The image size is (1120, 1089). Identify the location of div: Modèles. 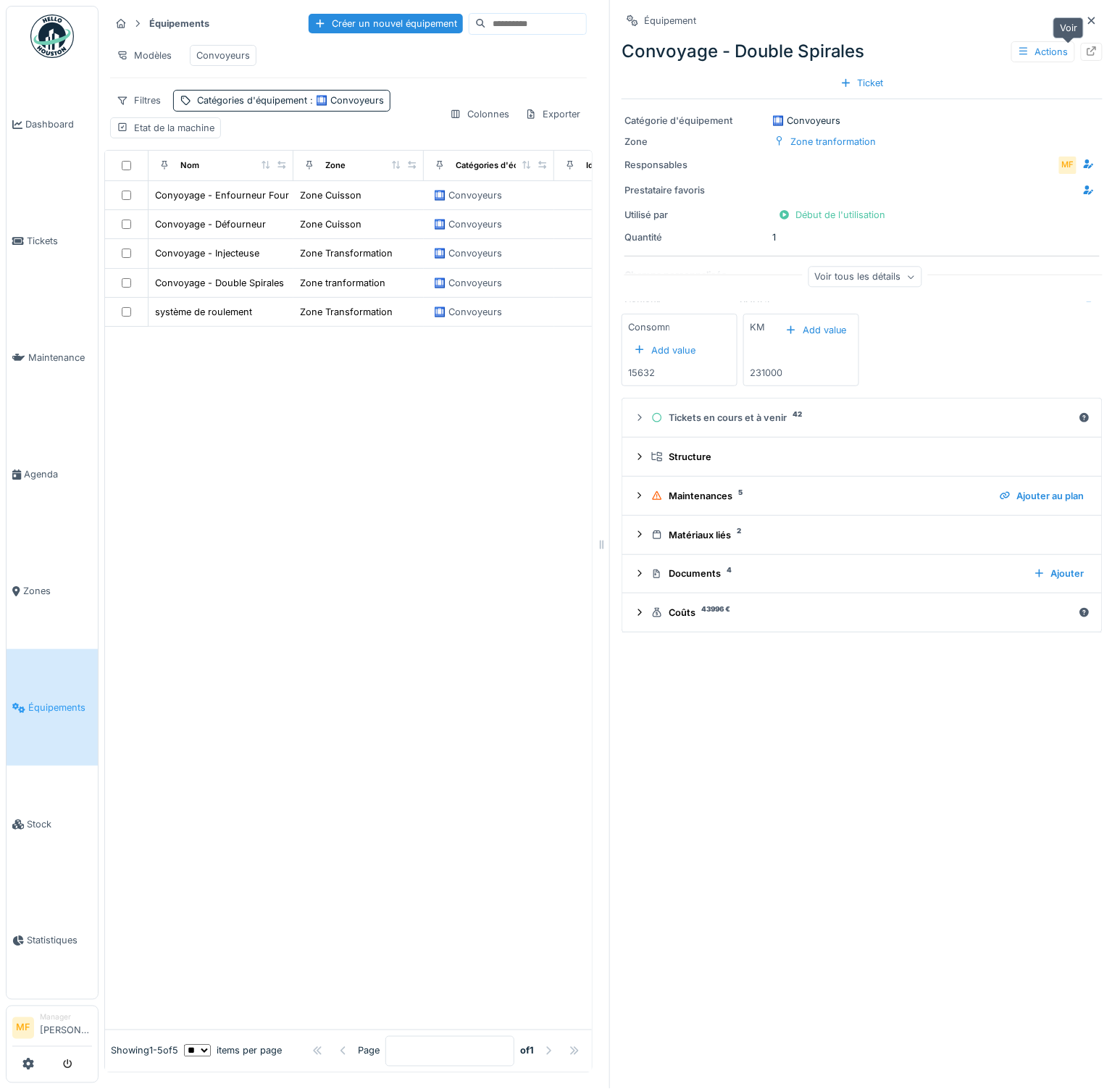
(145, 55).